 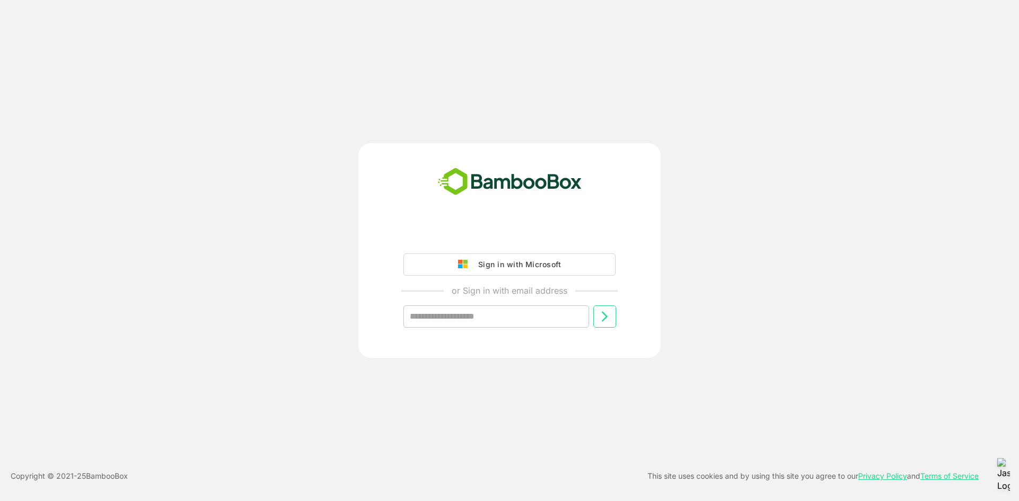 What do you see at coordinates (465, 265) in the screenshot?
I see `img: google` at bounding box center [465, 265].